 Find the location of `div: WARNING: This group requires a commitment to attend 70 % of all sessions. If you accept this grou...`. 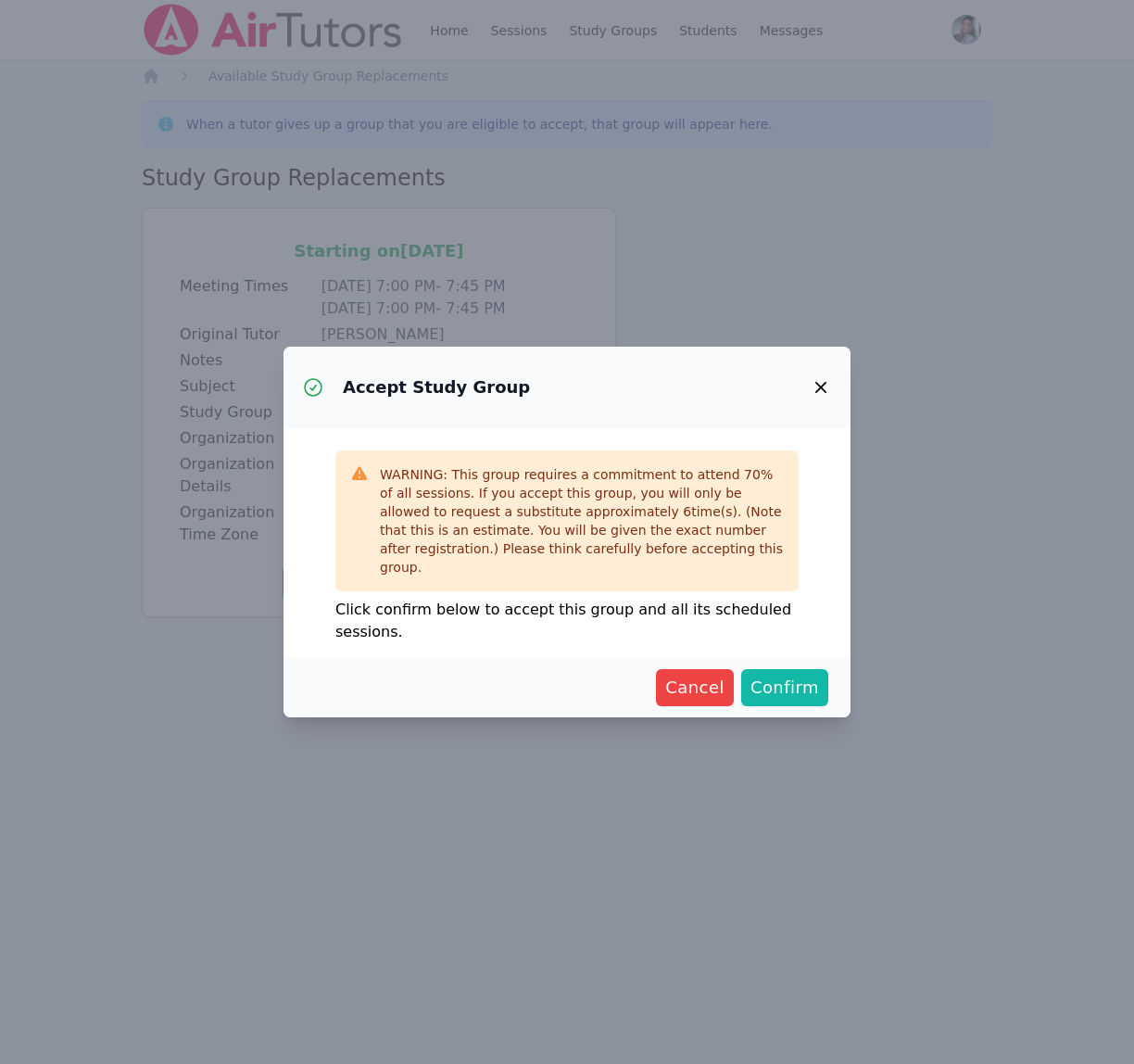

div: WARNING: This group requires a commitment to attend 70 % of all sessions. If you accept this grou... is located at coordinates (582, 521).